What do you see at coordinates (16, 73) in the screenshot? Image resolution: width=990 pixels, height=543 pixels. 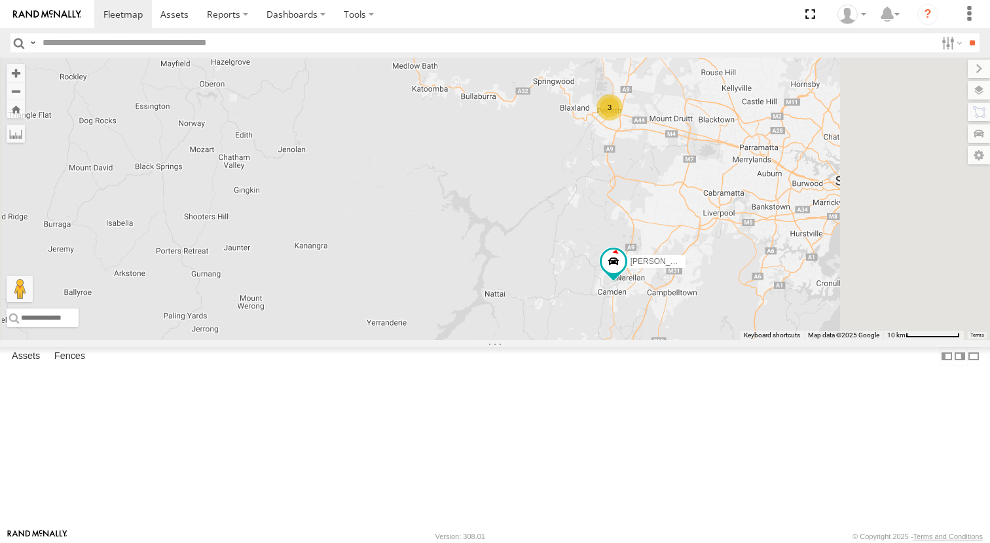 I see `button: Zoom in` at bounding box center [16, 73].